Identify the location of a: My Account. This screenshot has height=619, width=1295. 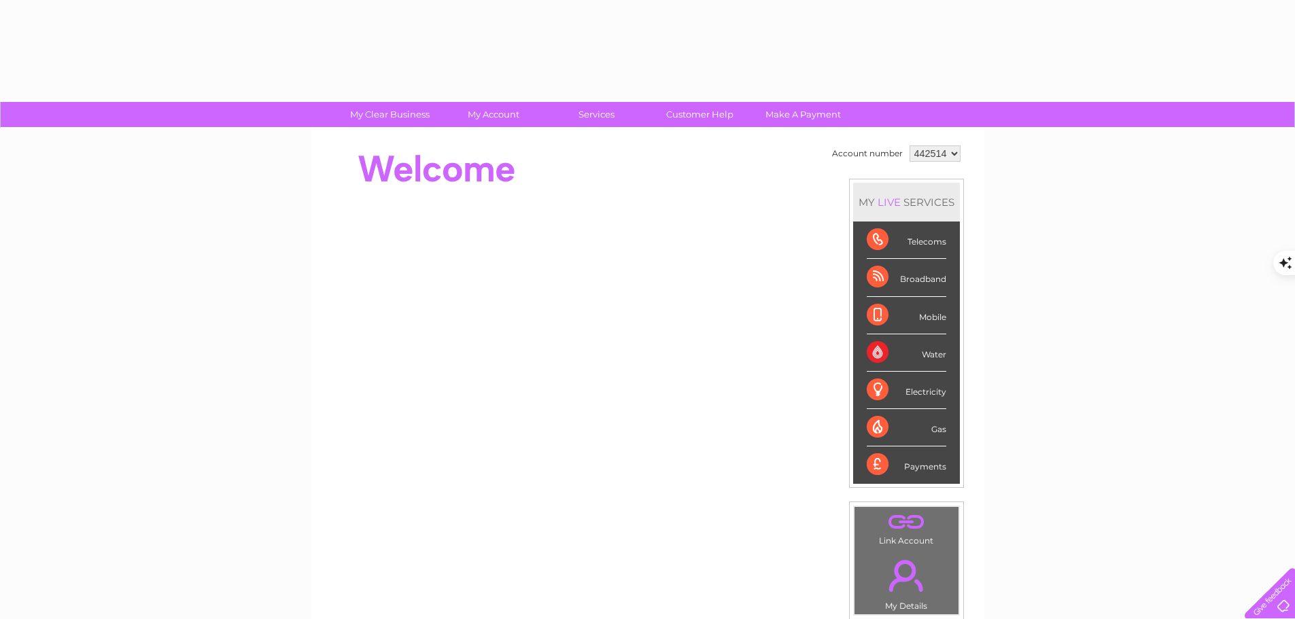
(493, 114).